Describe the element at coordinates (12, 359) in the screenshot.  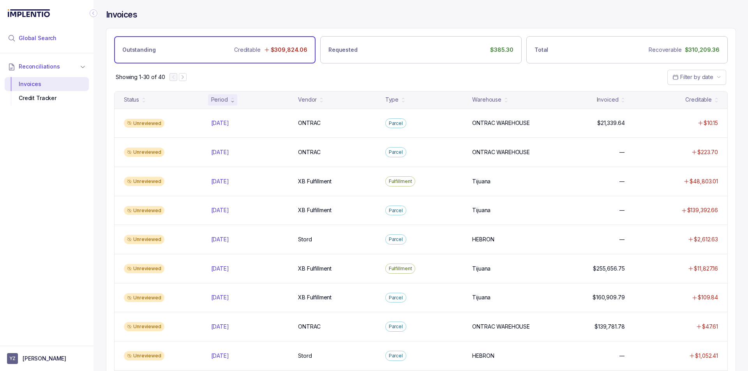
I see `span: User initials` at that location.